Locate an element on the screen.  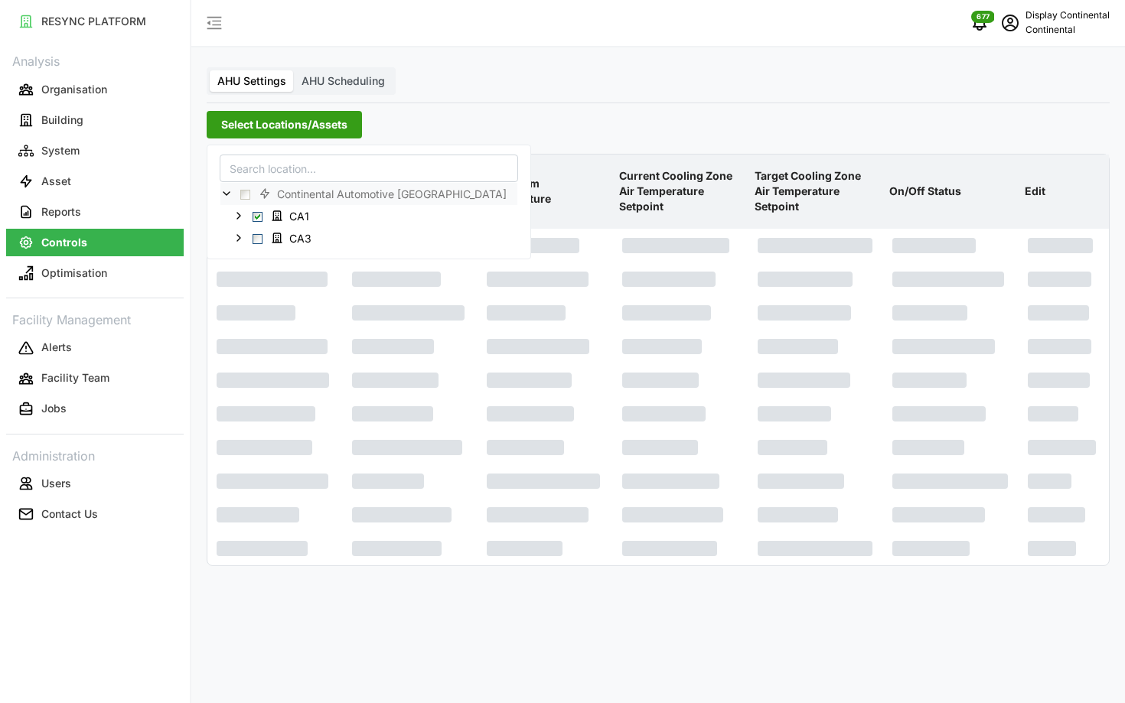
p: Display Continental is located at coordinates (1067, 15).